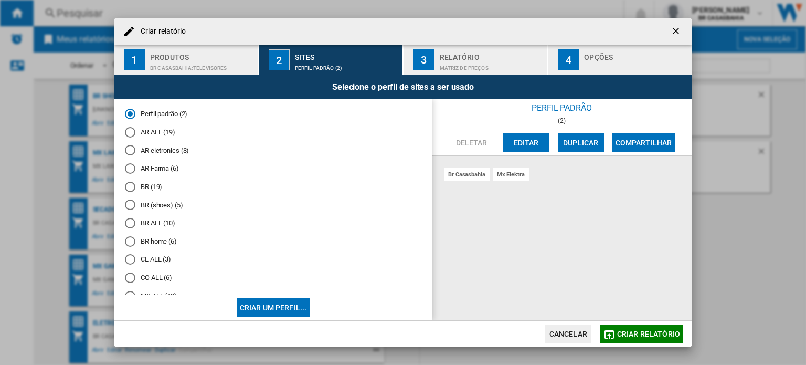 This screenshot has height=365, width=806. Describe the element at coordinates (511, 174) in the screenshot. I see `div: mx elektra` at that location.